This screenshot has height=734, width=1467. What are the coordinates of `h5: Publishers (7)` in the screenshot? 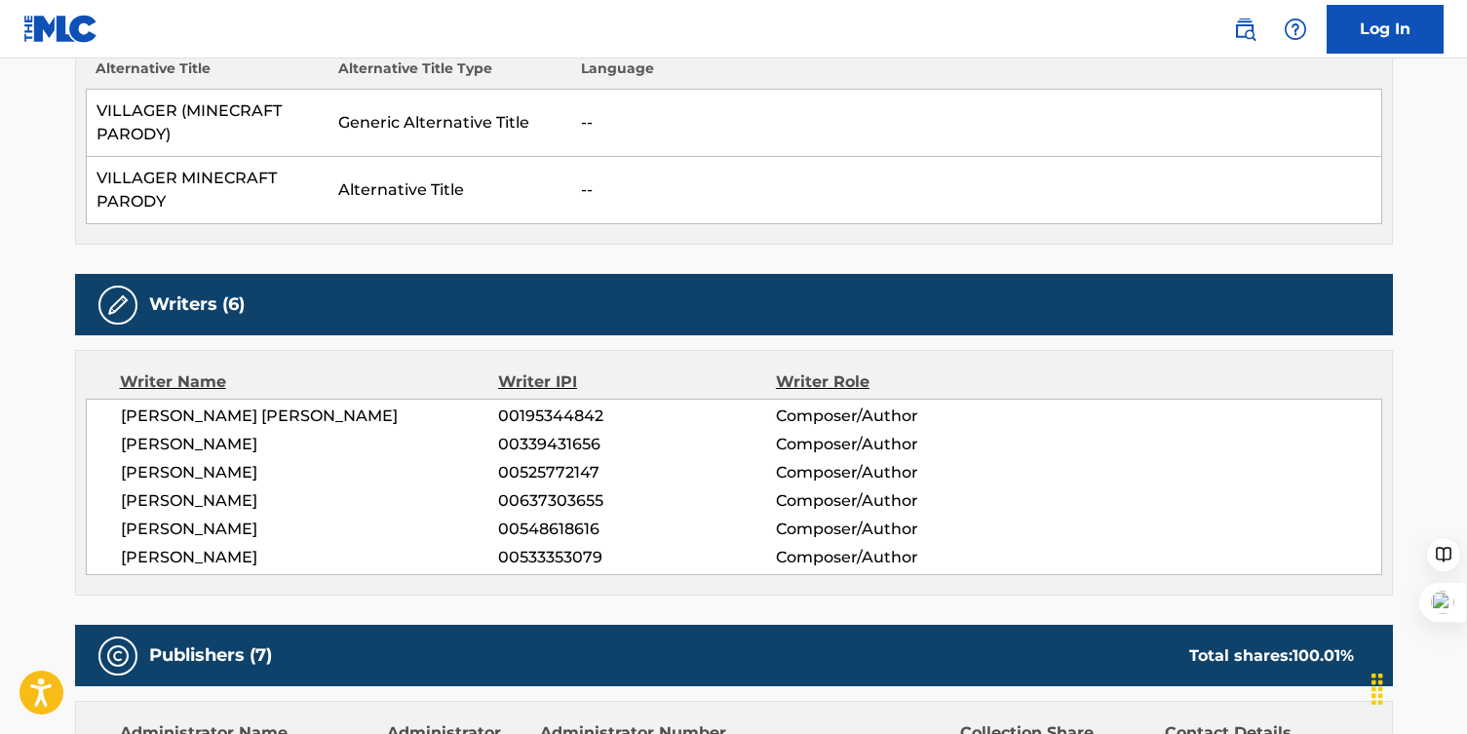 It's located at (211, 655).